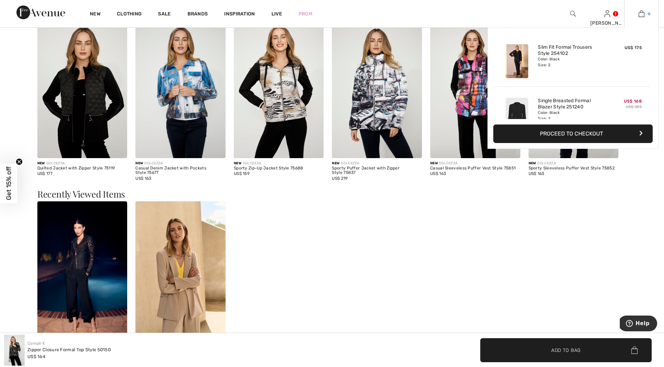 The height and width of the screenshot is (367, 664). I want to click on img: Casual Sleeveless Puffer Vest Style 75851, so click(475, 91).